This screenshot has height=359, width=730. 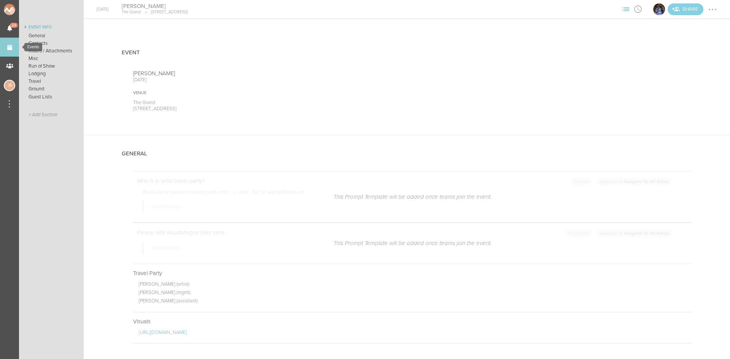 I want to click on a: Lodging, so click(x=51, y=74).